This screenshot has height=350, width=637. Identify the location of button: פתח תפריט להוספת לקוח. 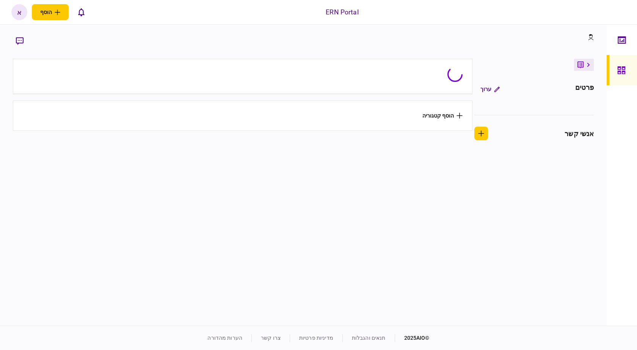
(50, 12).